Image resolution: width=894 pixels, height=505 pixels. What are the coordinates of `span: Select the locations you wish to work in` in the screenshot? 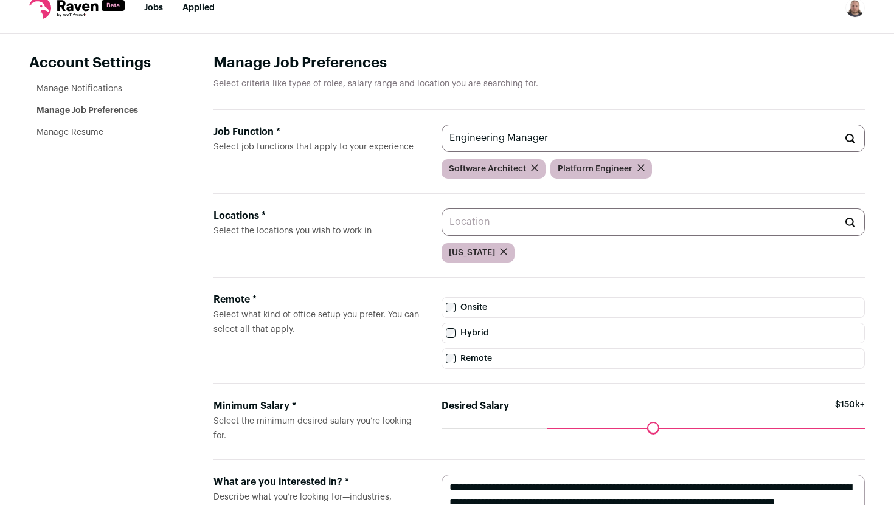 It's located at (293, 231).